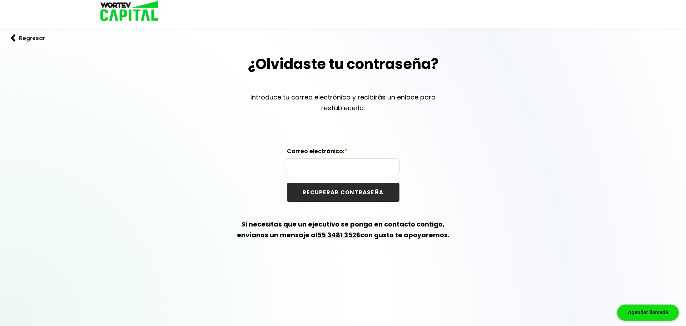  I want to click on label: Correo electrónico:, so click(343, 153).